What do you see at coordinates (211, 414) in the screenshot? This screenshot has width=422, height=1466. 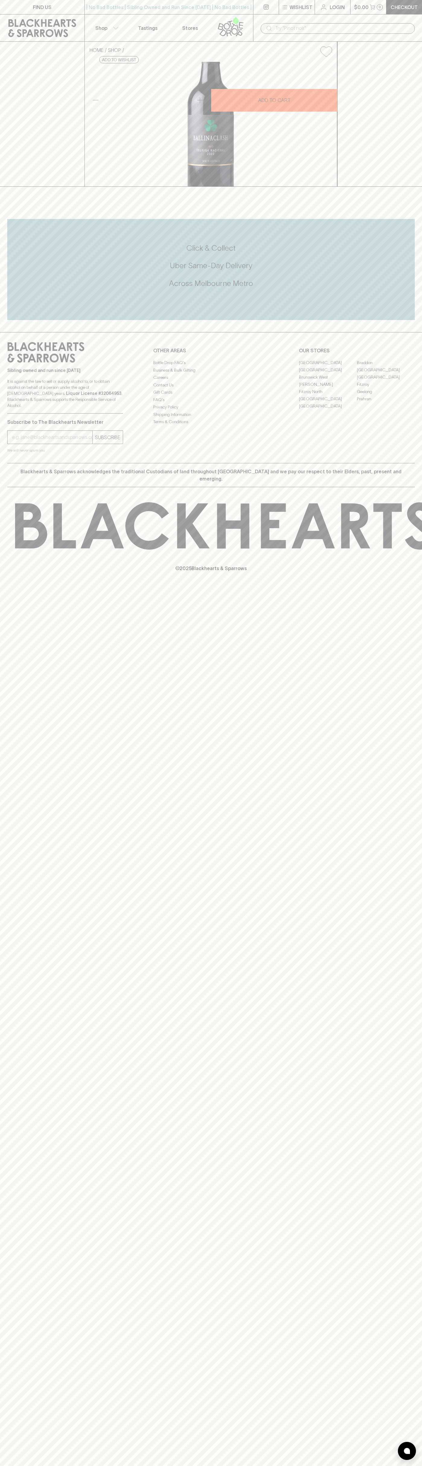 I see `a: Shipping Information` at bounding box center [211, 414].